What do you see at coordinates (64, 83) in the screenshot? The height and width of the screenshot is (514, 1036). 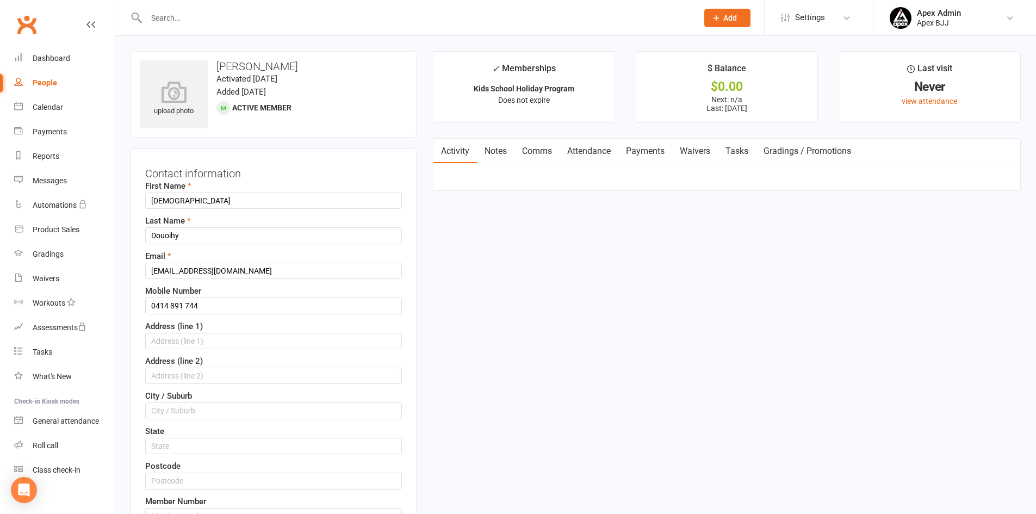 I see `a: People` at bounding box center [64, 83].